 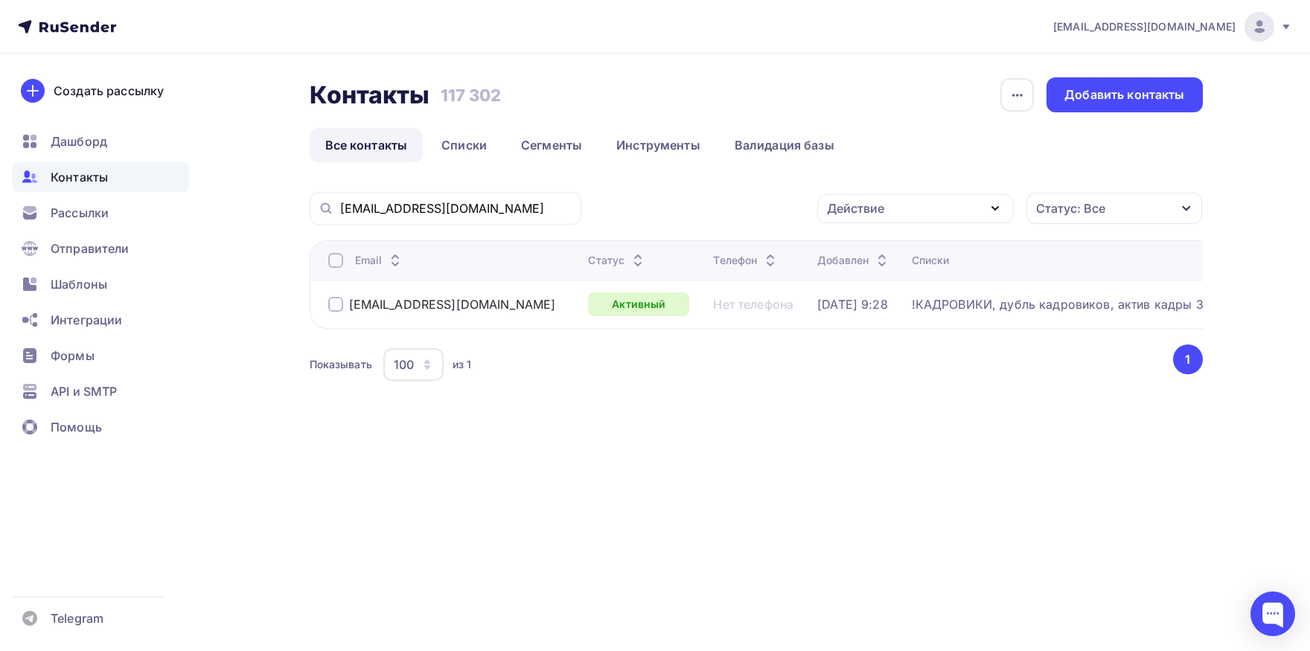 I want to click on a: Все контакты, so click(x=366, y=145).